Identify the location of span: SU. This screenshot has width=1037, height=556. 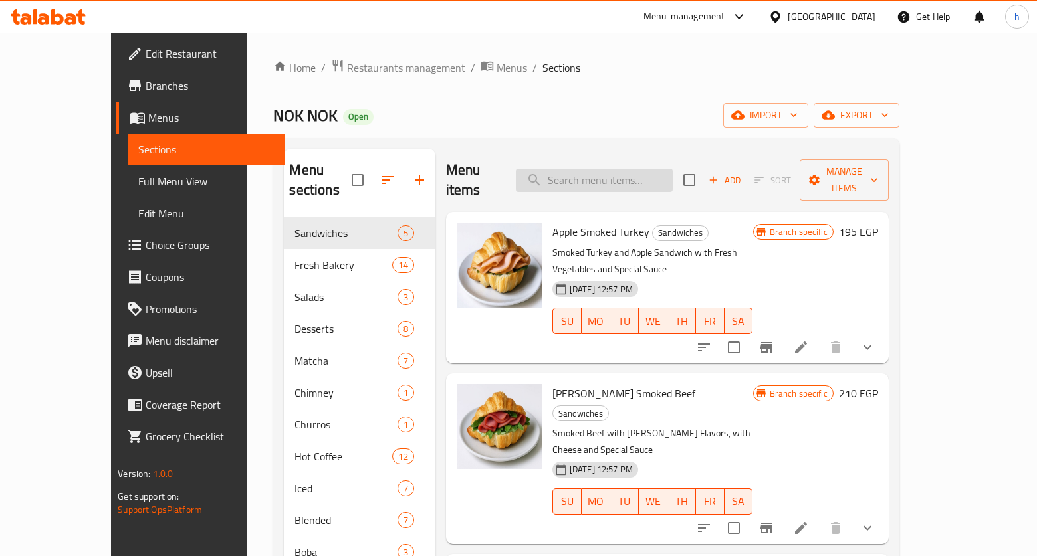
(567, 321).